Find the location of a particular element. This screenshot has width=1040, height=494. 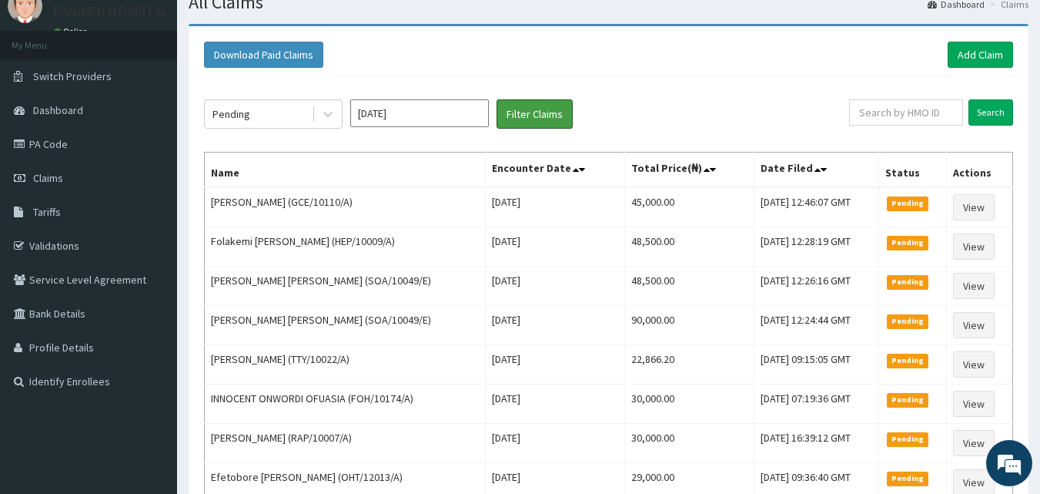

button: Download Paid Claims is located at coordinates (263, 55).